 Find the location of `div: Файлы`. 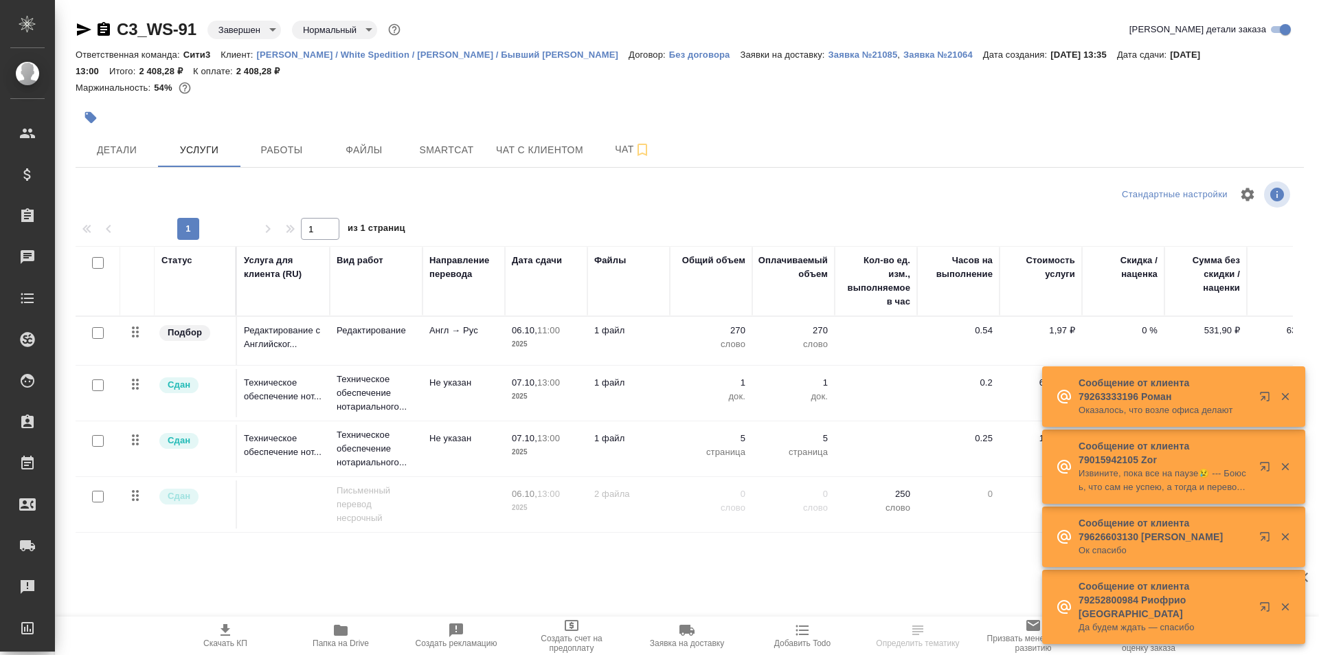

div: Файлы is located at coordinates (610, 260).